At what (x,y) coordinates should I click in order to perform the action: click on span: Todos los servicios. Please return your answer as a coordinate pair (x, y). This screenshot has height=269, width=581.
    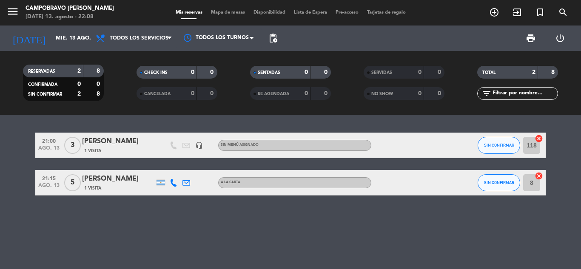
    Looking at the image, I should click on (139, 38).